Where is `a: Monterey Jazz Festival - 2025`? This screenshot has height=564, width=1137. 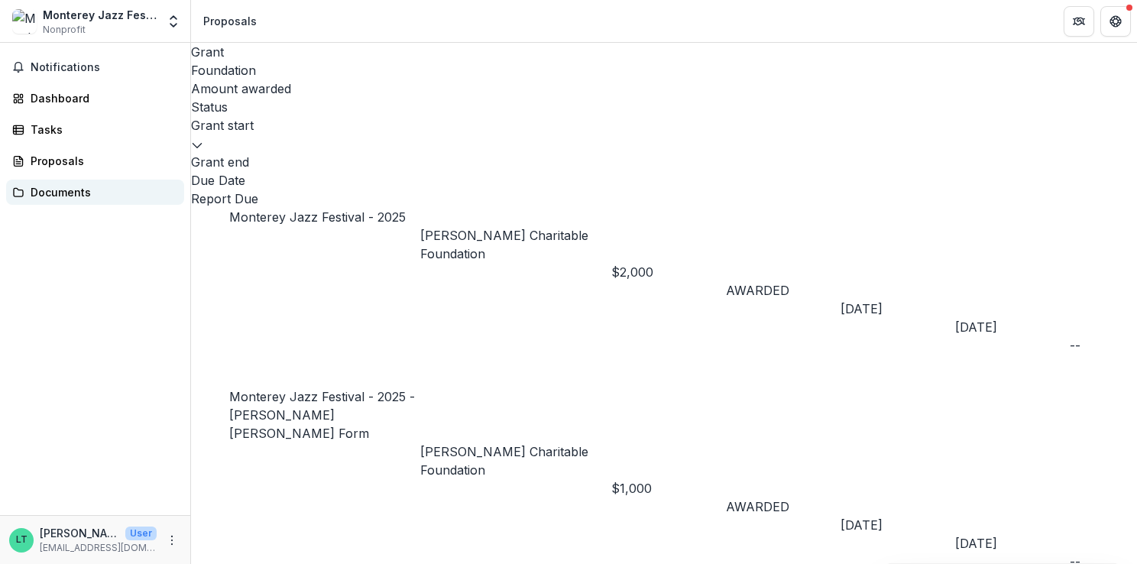 a: Monterey Jazz Festival - 2025 is located at coordinates (317, 217).